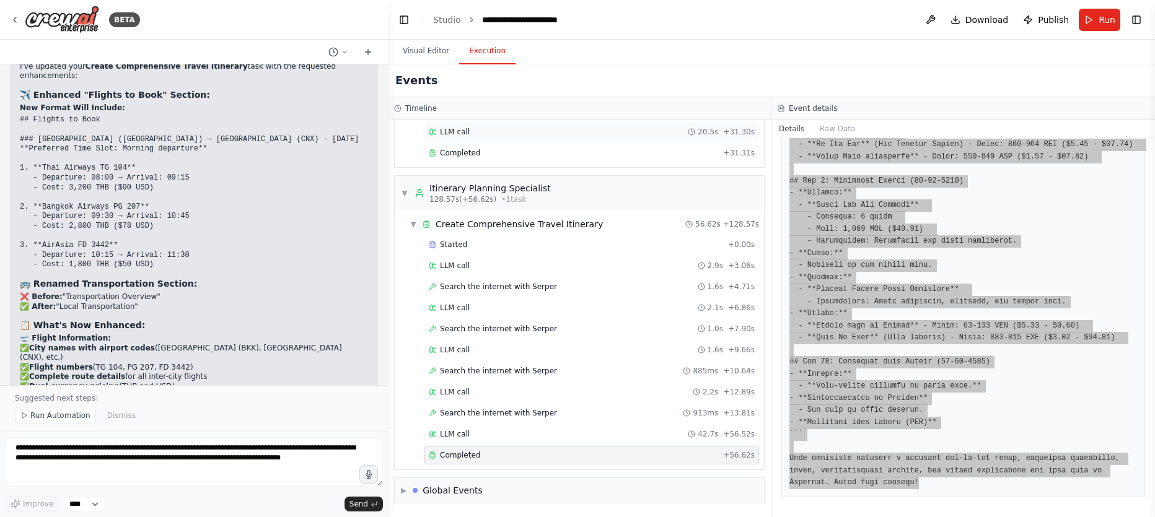  I want to click on span: Run, so click(1107, 20).